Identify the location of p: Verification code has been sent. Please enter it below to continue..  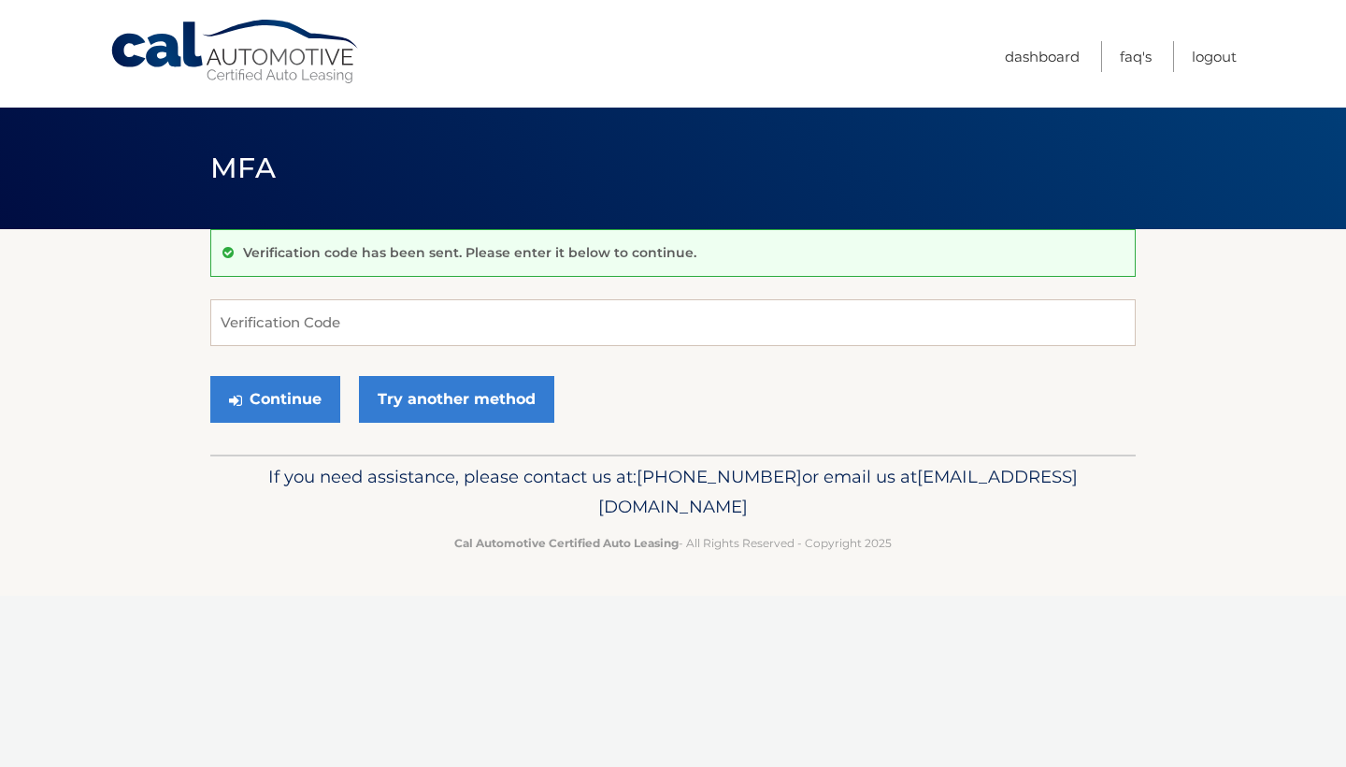
(469, 252).